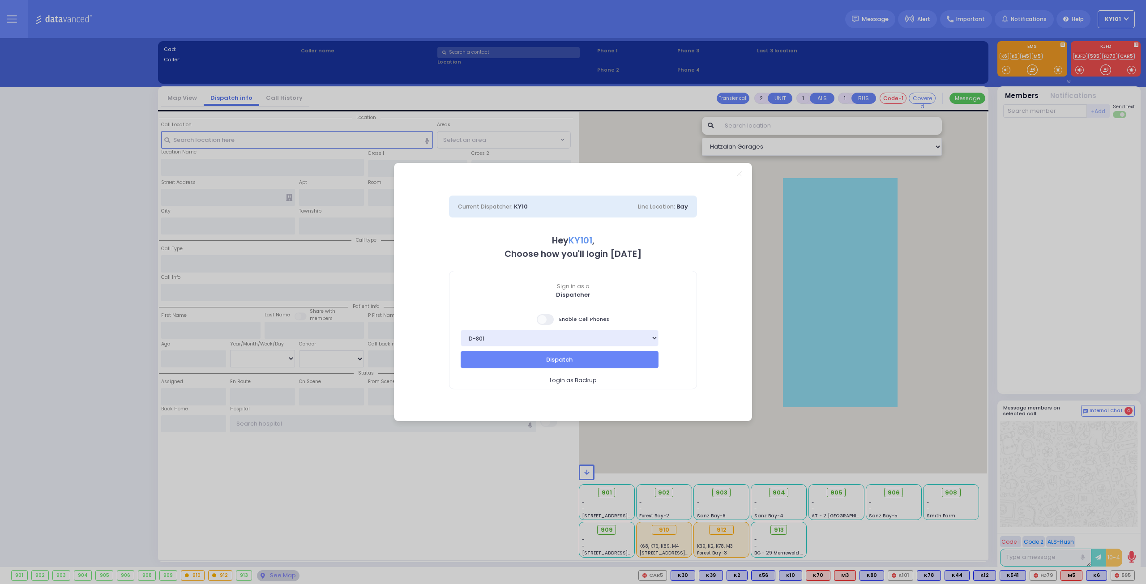  Describe the element at coordinates (573, 240) in the screenshot. I see `b: Hey ,` at that location.